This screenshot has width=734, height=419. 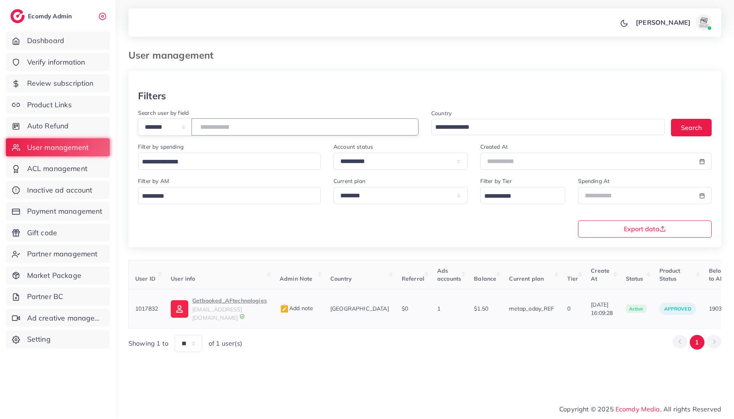 What do you see at coordinates (163, 113) in the screenshot?
I see `label: Search user by field` at bounding box center [163, 113].